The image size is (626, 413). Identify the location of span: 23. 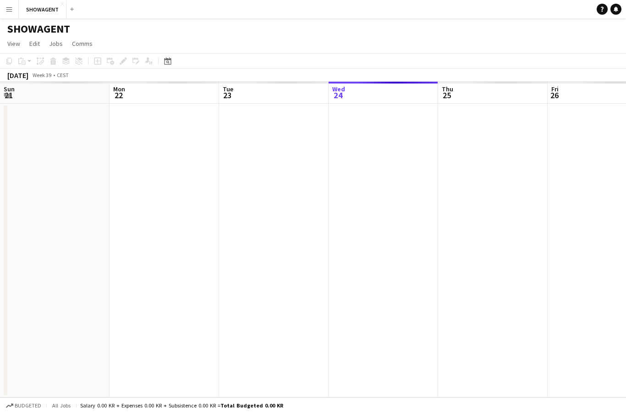
(227, 95).